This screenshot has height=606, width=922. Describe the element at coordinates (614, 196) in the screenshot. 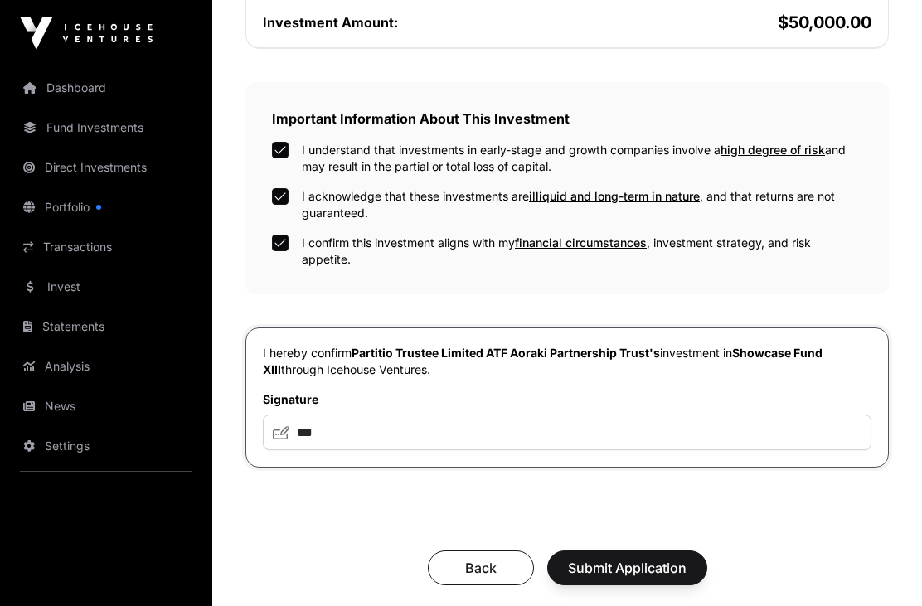

I see `span: illiquid and long-term in nature` at that location.